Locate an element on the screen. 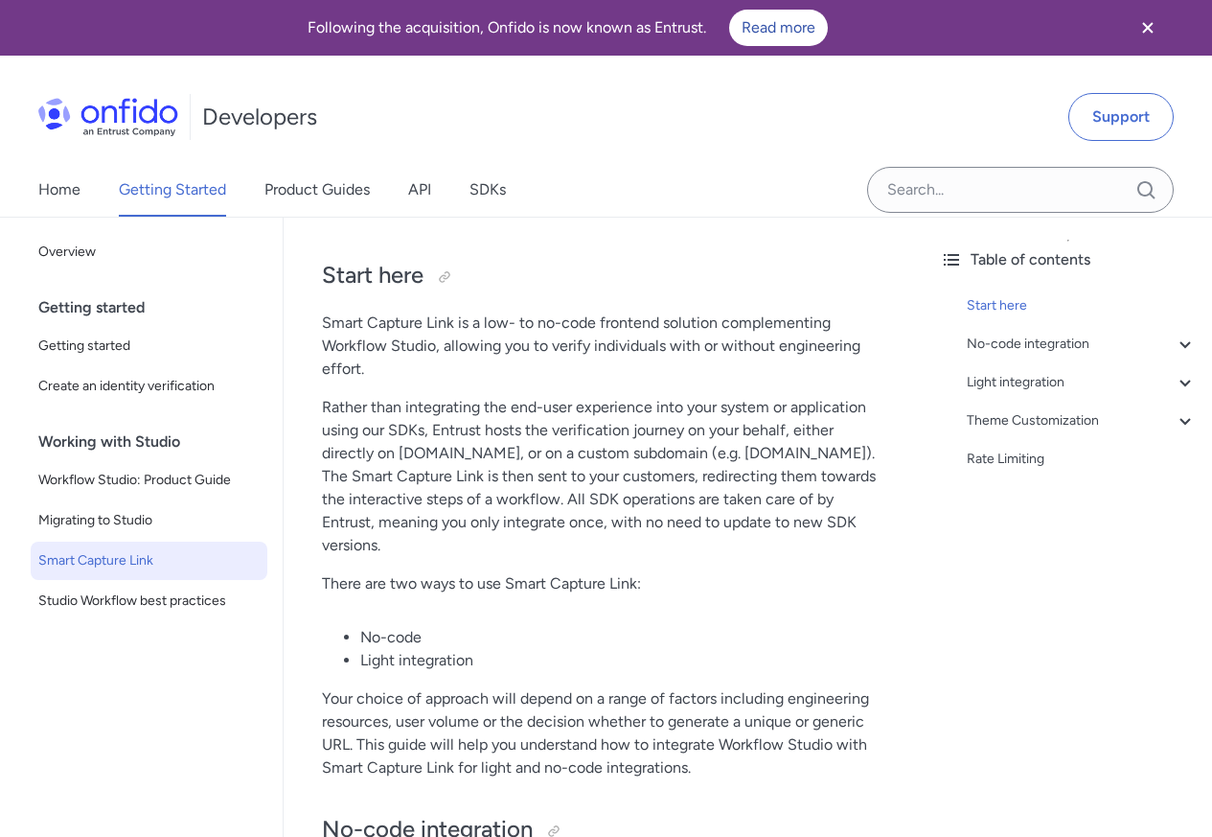 The image size is (1212, 837). a: No-code integration is located at coordinates (1082, 344).